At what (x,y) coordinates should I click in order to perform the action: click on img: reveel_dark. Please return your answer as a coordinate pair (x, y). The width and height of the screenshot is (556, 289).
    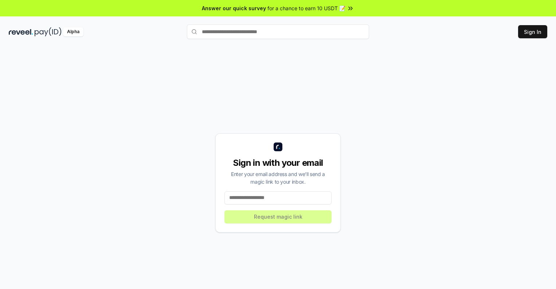
    Looking at the image, I should click on (21, 32).